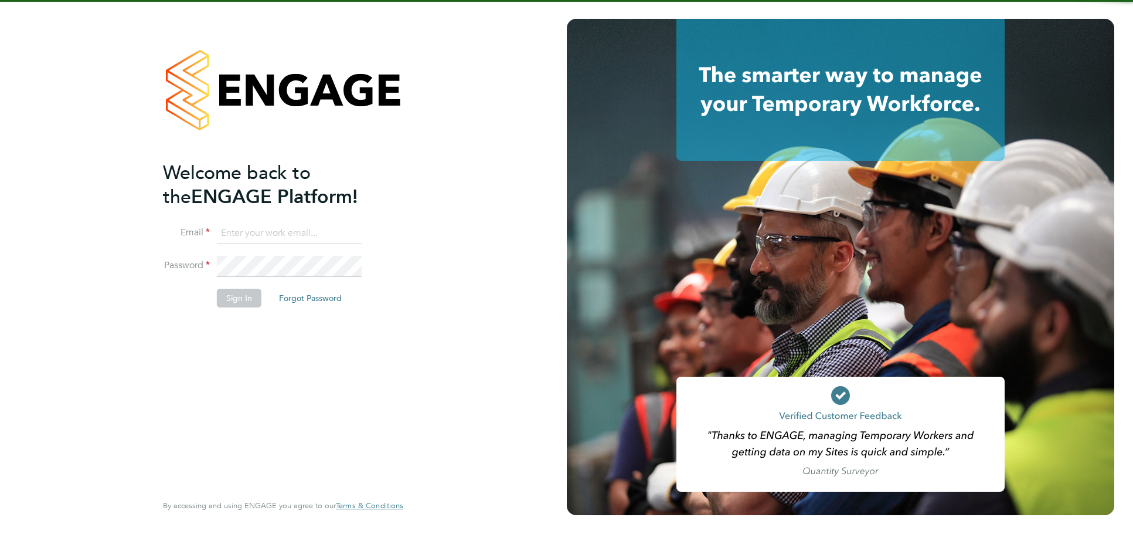  What do you see at coordinates (310, 298) in the screenshot?
I see `button: Forgot Password` at bounding box center [310, 298].